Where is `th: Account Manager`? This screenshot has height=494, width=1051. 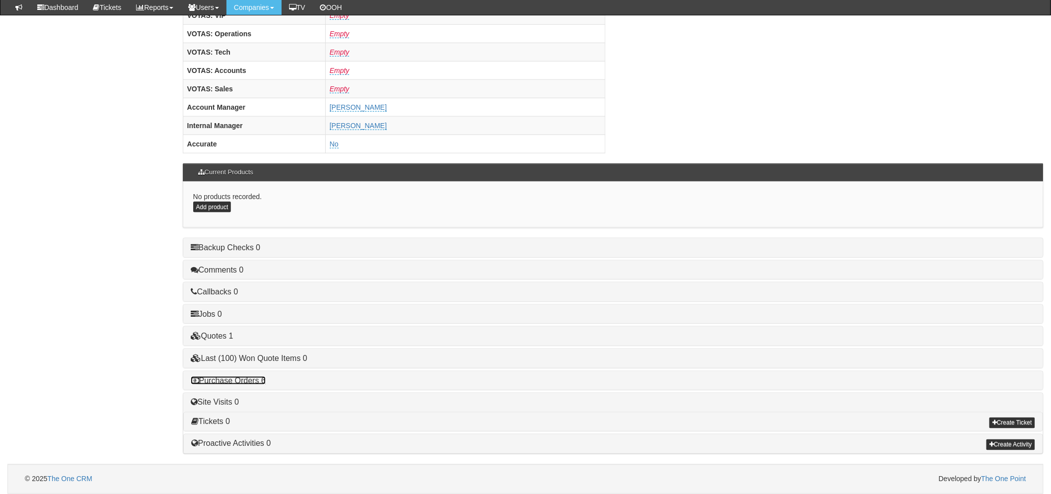
th: Account Manager is located at coordinates (254, 107).